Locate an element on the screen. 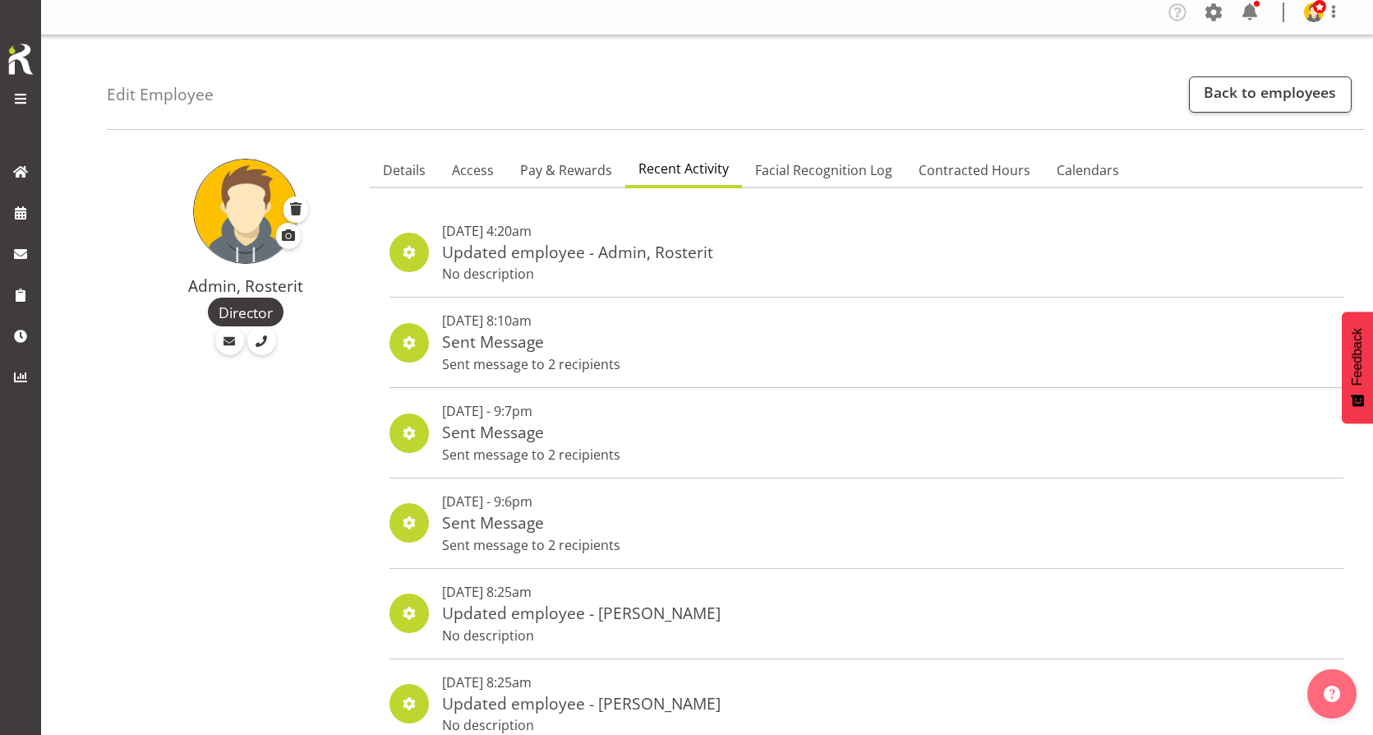  a: Email Employee is located at coordinates (229, 340).